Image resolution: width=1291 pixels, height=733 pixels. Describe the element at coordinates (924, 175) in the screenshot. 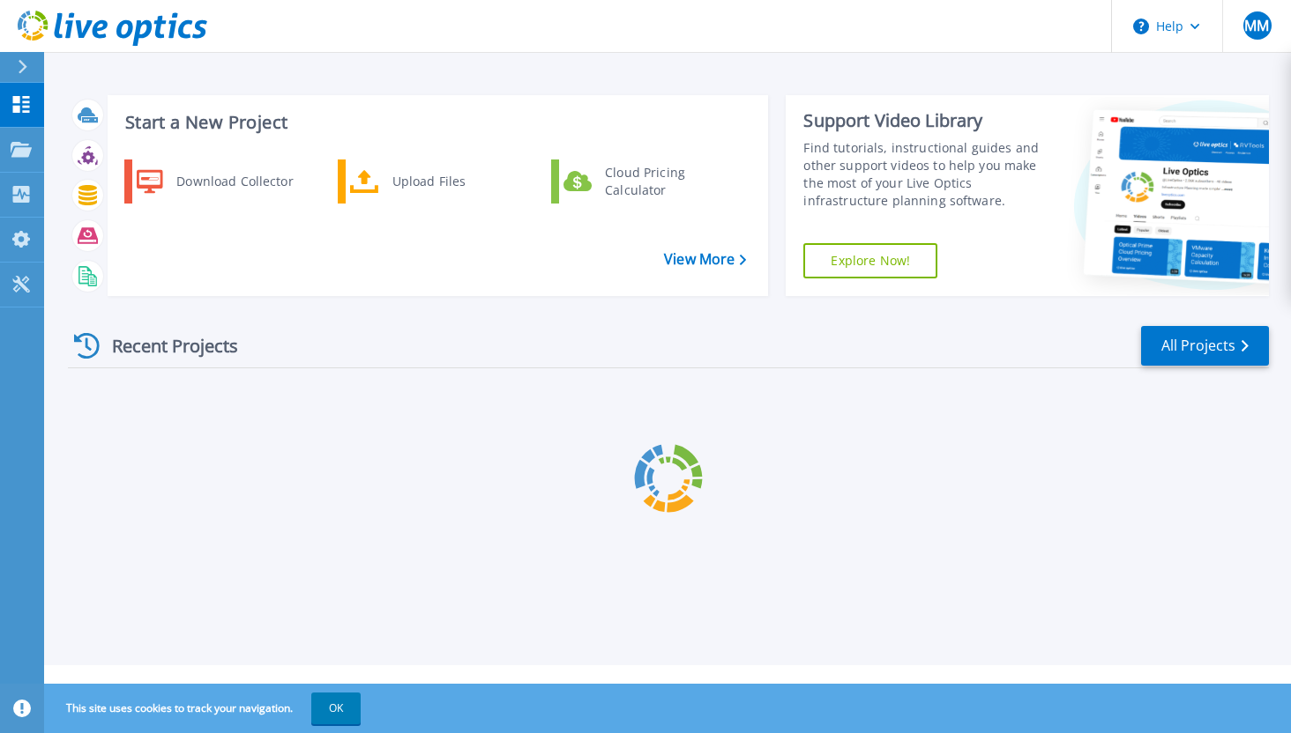

I see `div: Find tutorials, instructional guides and other support videos to help you make the most of your L...` at that location.